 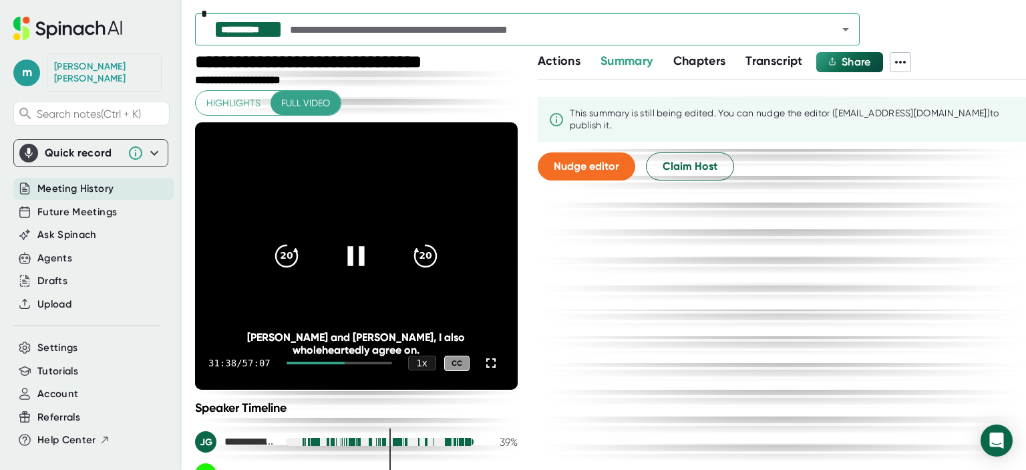 I want to click on button: Future Meetings, so click(x=77, y=212).